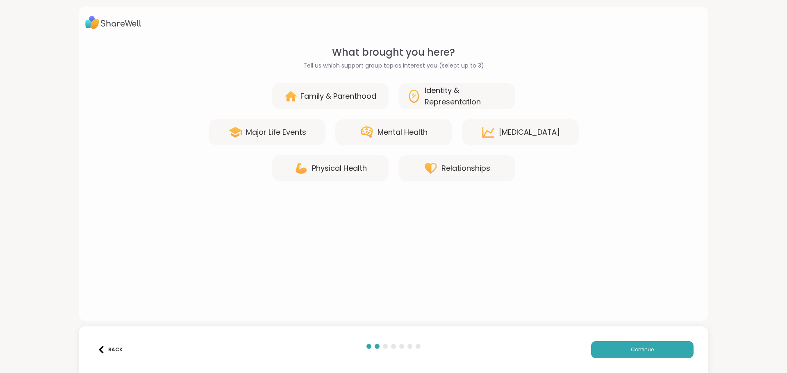 This screenshot has width=787, height=373. I want to click on div: Major Life Events, so click(276, 132).